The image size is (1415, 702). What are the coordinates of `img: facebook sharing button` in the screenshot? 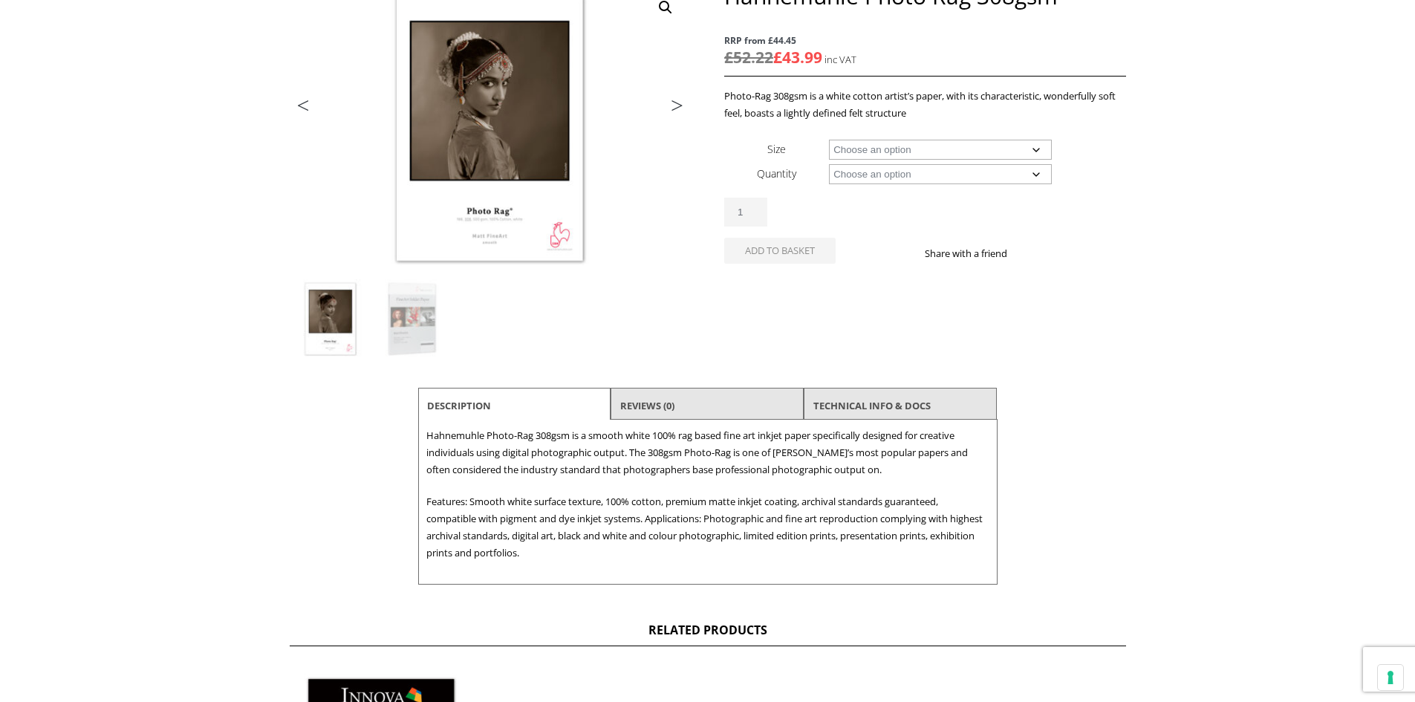 It's located at (1031, 253).